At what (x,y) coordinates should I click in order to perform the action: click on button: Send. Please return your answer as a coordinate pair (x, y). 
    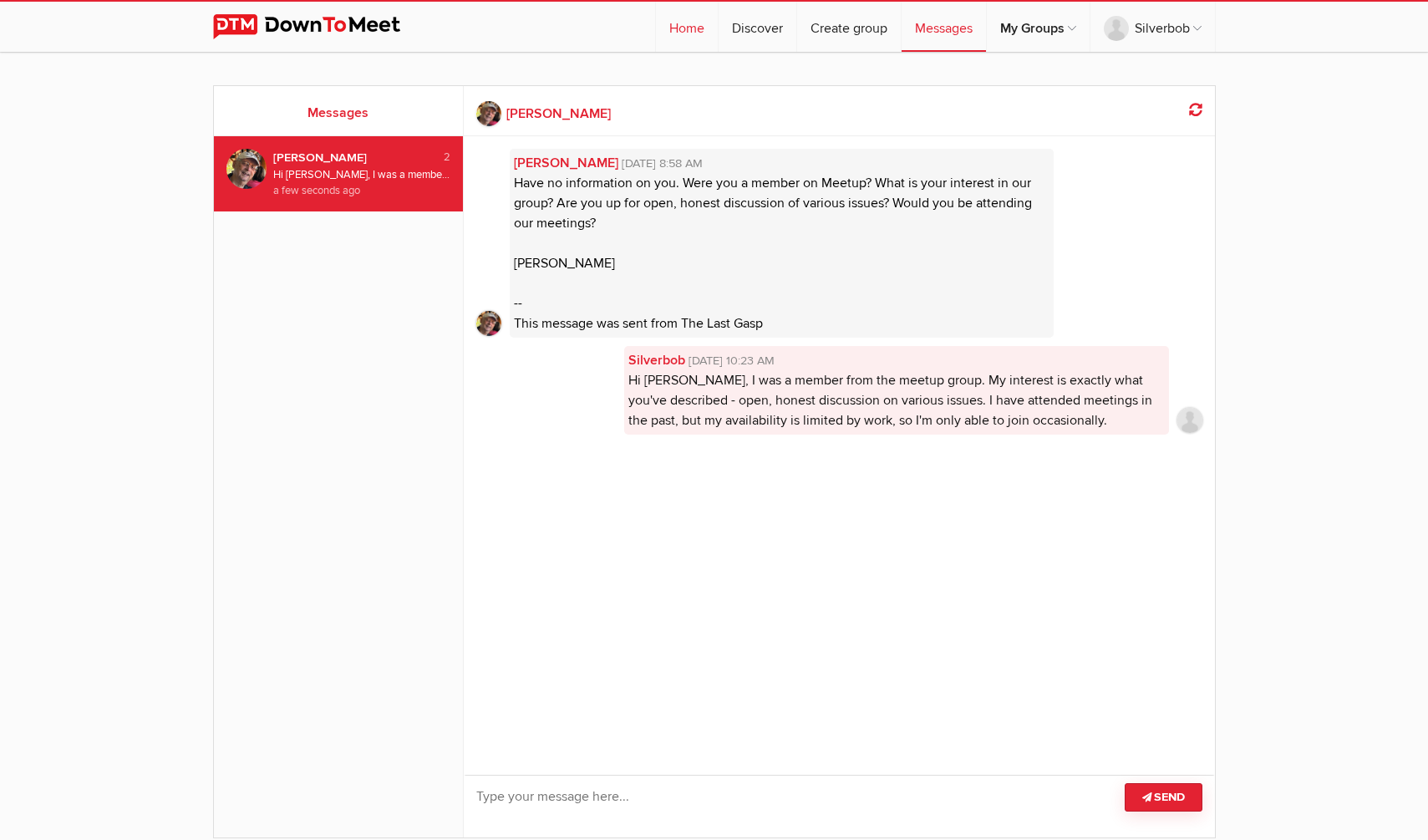
    Looking at the image, I should click on (1163, 797).